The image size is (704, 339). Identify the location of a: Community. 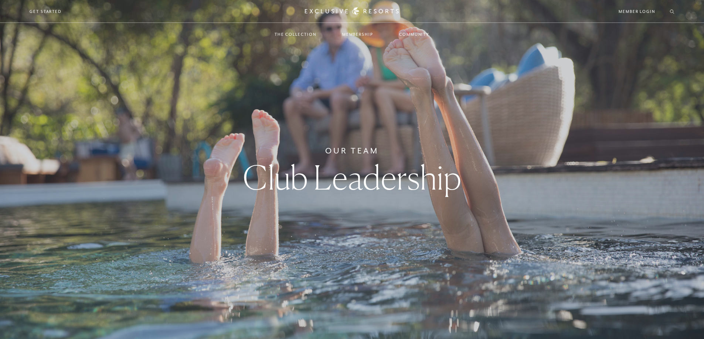
(414, 34).